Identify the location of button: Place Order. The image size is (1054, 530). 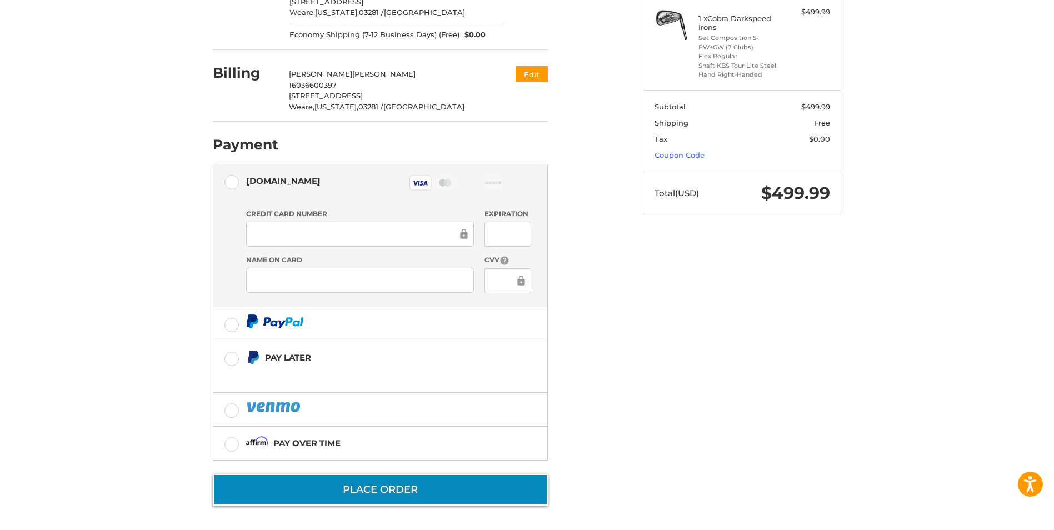
(380, 490).